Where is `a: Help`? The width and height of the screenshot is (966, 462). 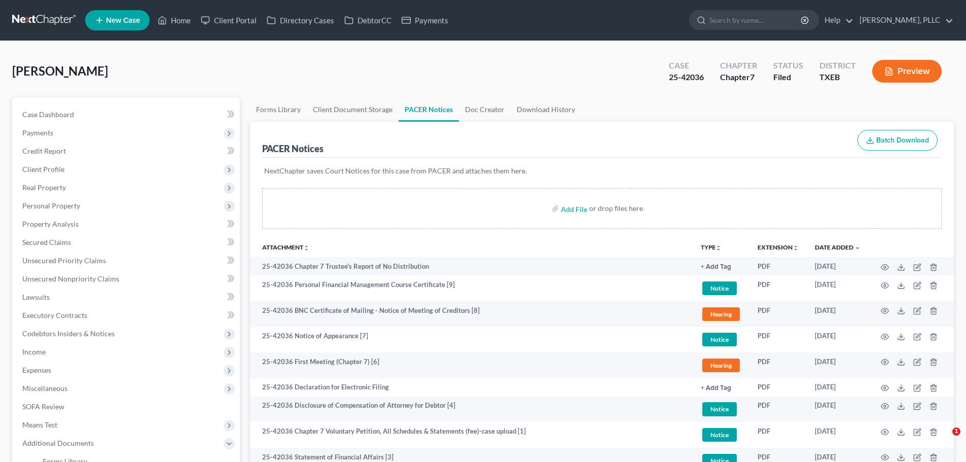
a: Help is located at coordinates (836, 20).